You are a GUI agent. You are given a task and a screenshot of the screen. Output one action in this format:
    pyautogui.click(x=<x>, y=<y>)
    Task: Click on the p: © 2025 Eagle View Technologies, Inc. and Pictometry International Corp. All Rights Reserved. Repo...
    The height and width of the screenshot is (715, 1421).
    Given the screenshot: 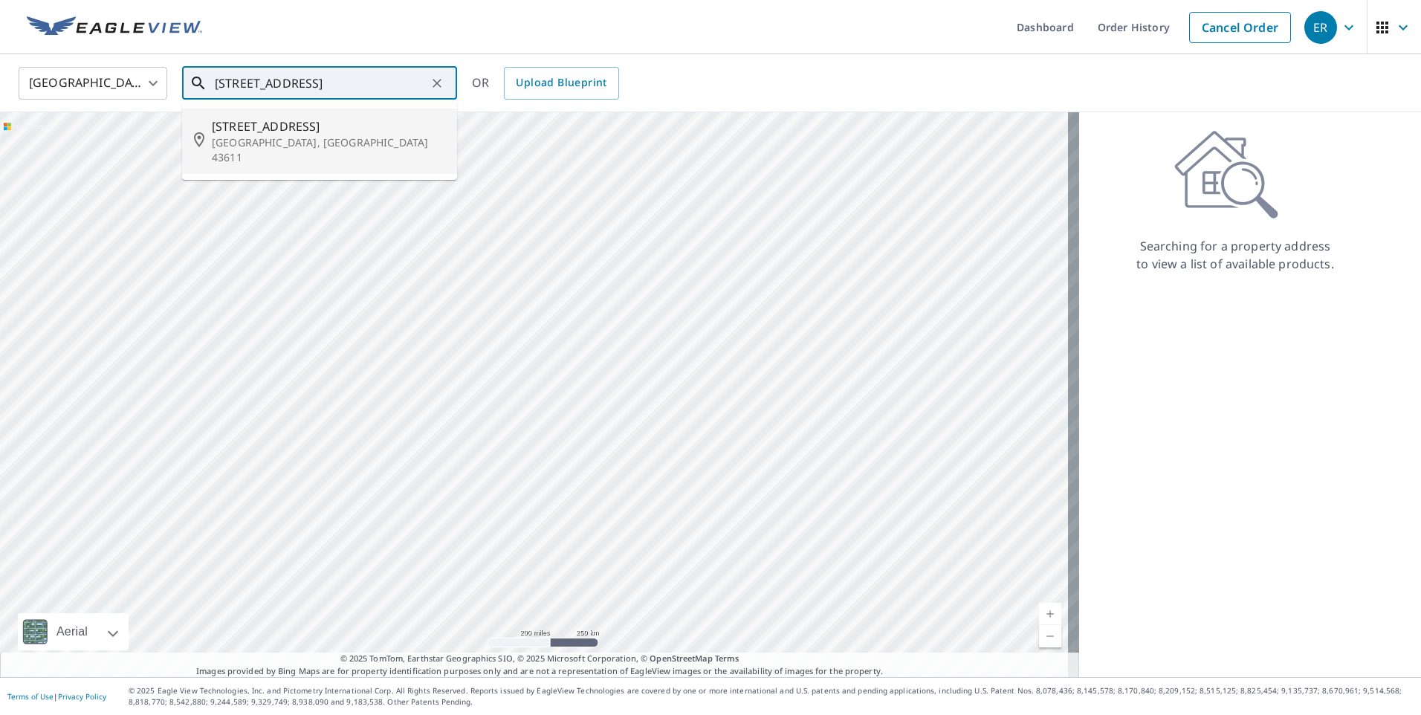 What is the action you would take?
    pyautogui.click(x=770, y=696)
    